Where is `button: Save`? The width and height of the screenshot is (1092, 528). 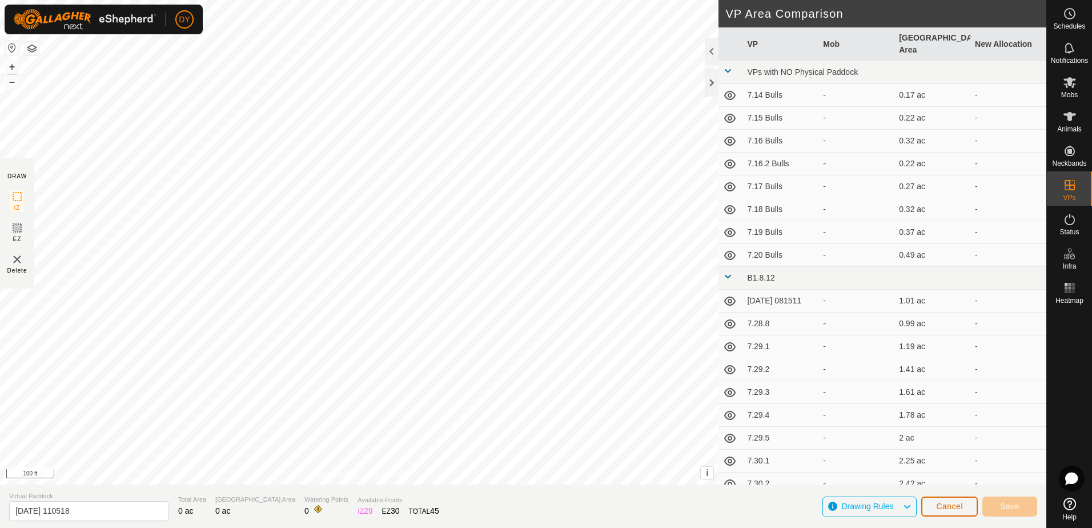
button: Save is located at coordinates (1010, 506).